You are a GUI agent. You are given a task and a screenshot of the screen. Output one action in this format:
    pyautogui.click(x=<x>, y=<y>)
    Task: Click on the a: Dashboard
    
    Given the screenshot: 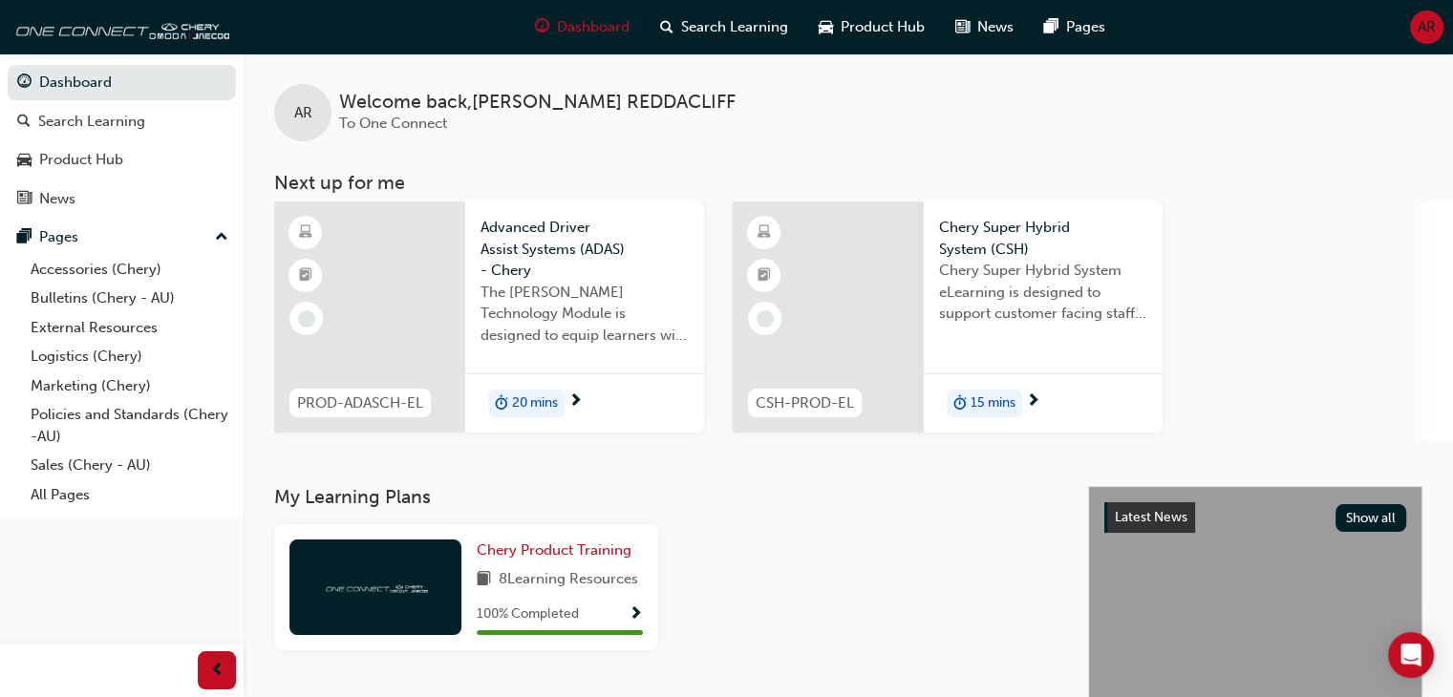 What is the action you would take?
    pyautogui.click(x=121, y=82)
    